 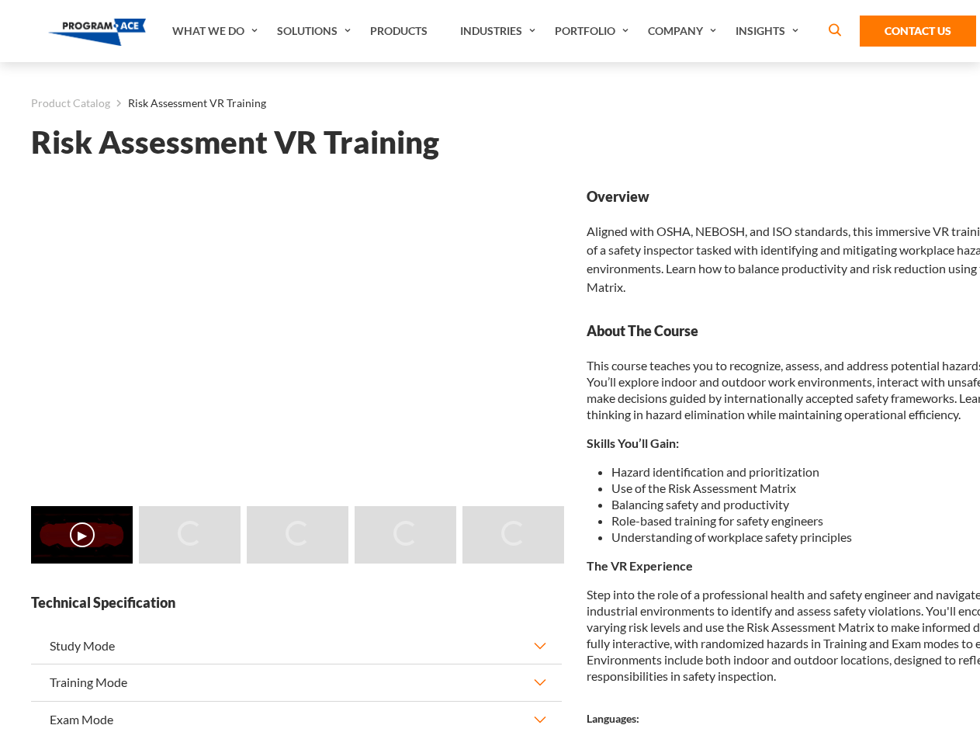 I want to click on button: Study Mode, so click(x=296, y=646).